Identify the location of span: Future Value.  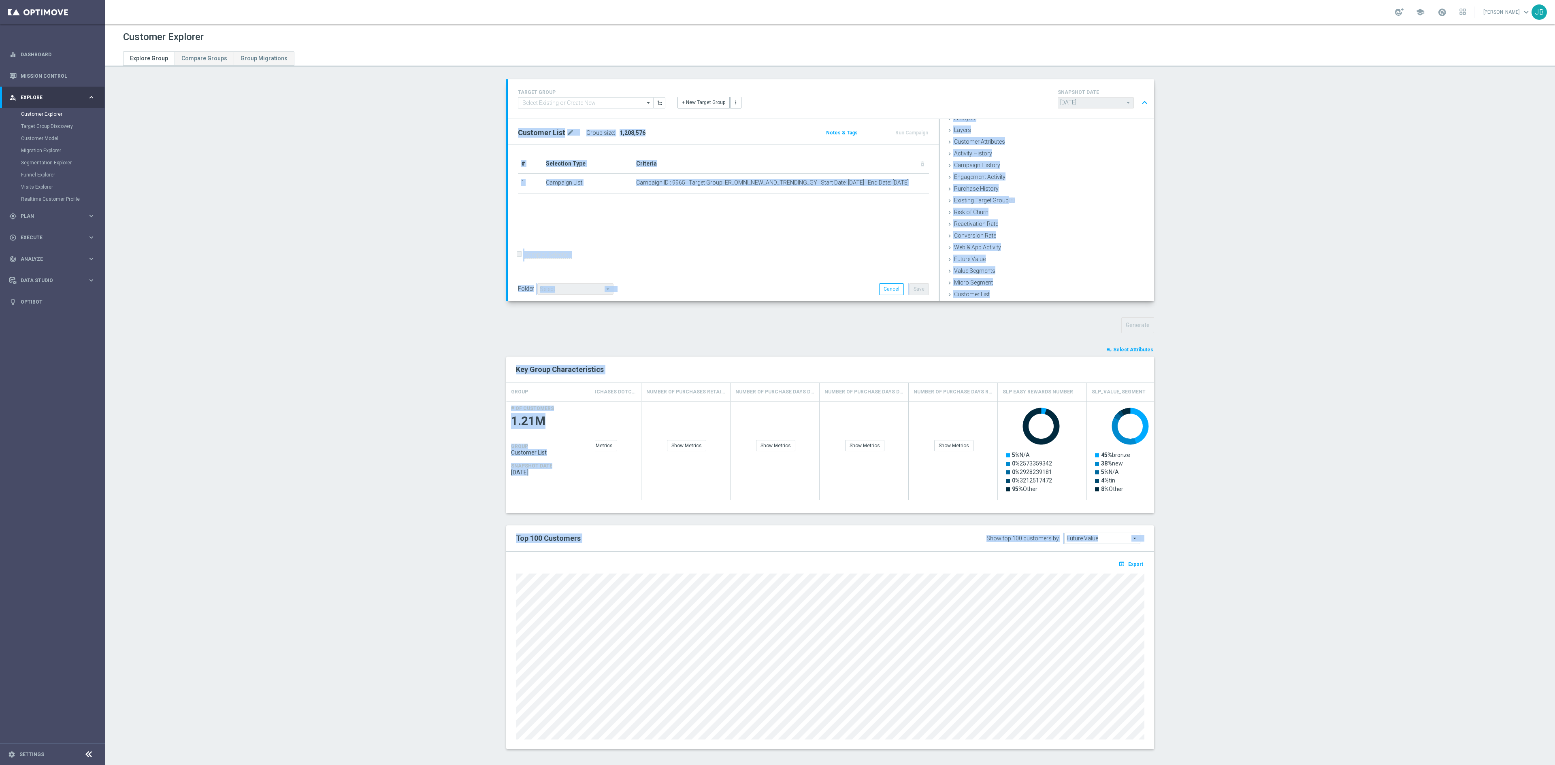
(970, 259).